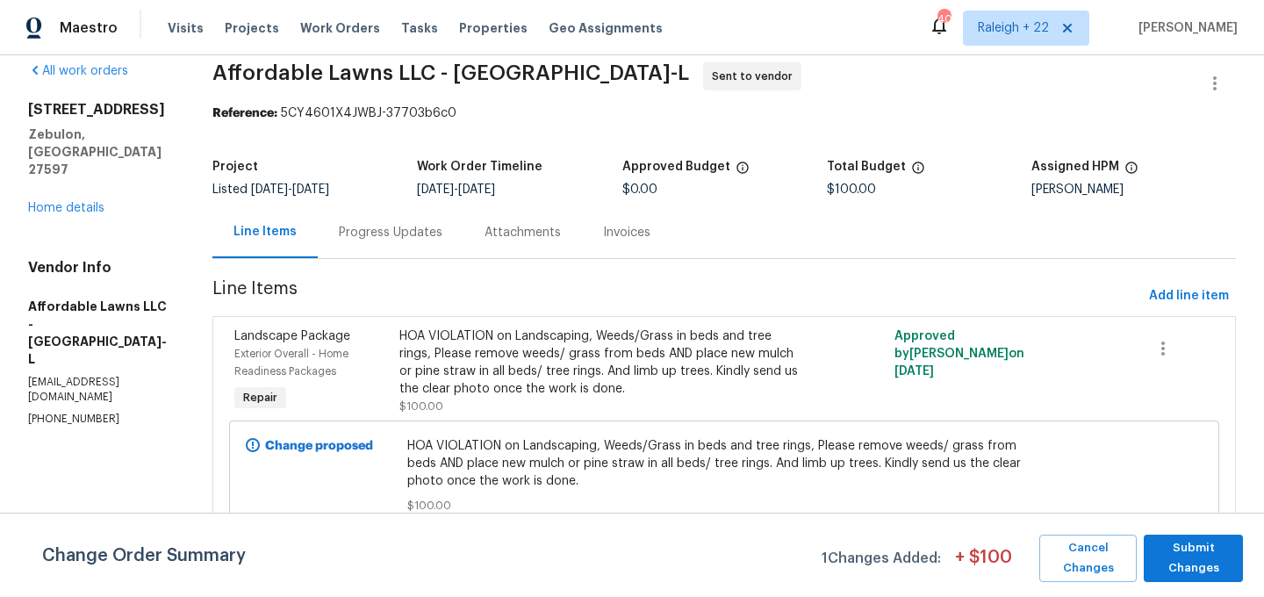 Image resolution: width=1264 pixels, height=597 pixels. What do you see at coordinates (866, 167) in the screenshot?
I see `h5: Total Budget` at bounding box center [866, 167].